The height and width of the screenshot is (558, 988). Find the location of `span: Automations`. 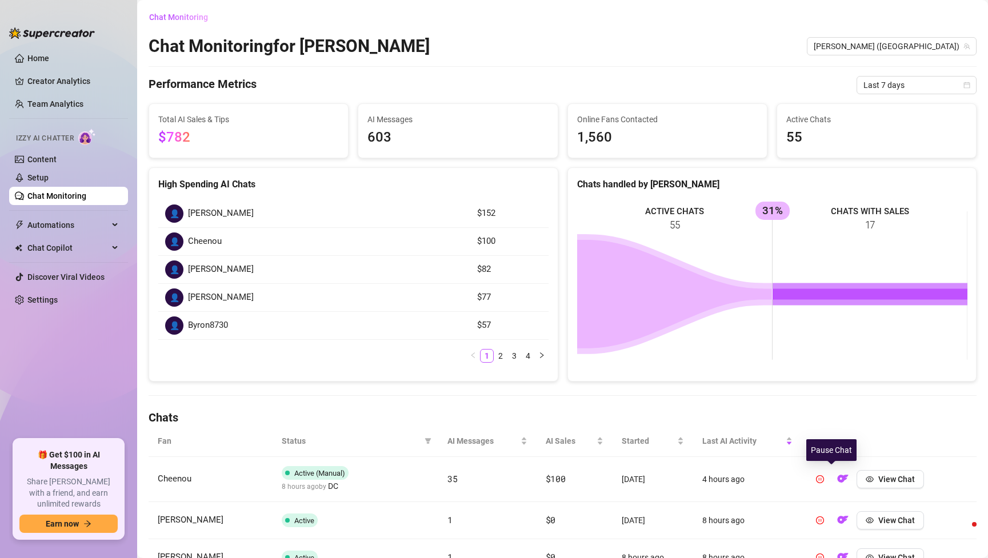

span: Automations is located at coordinates (68, 225).